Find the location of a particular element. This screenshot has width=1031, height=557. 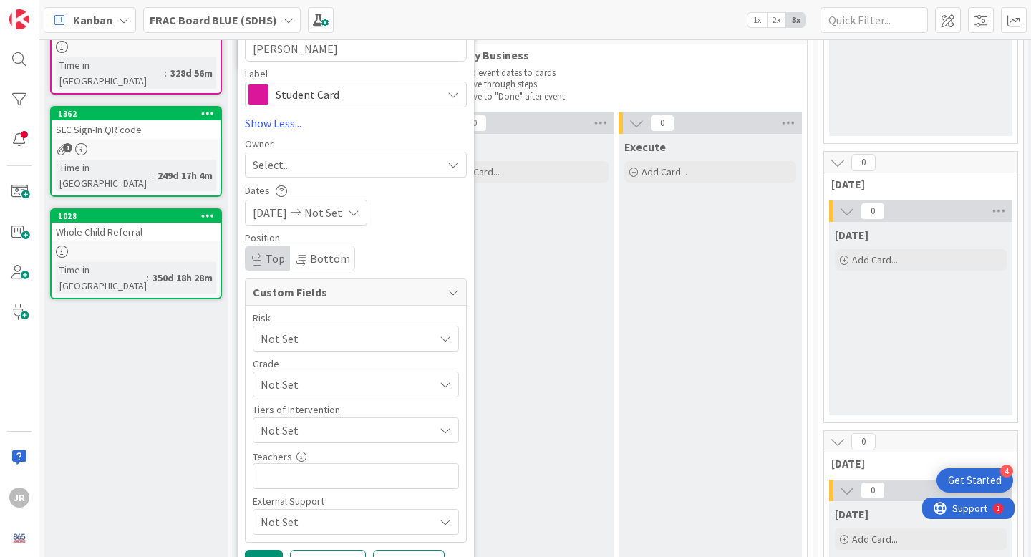

span: Label is located at coordinates (256, 74).